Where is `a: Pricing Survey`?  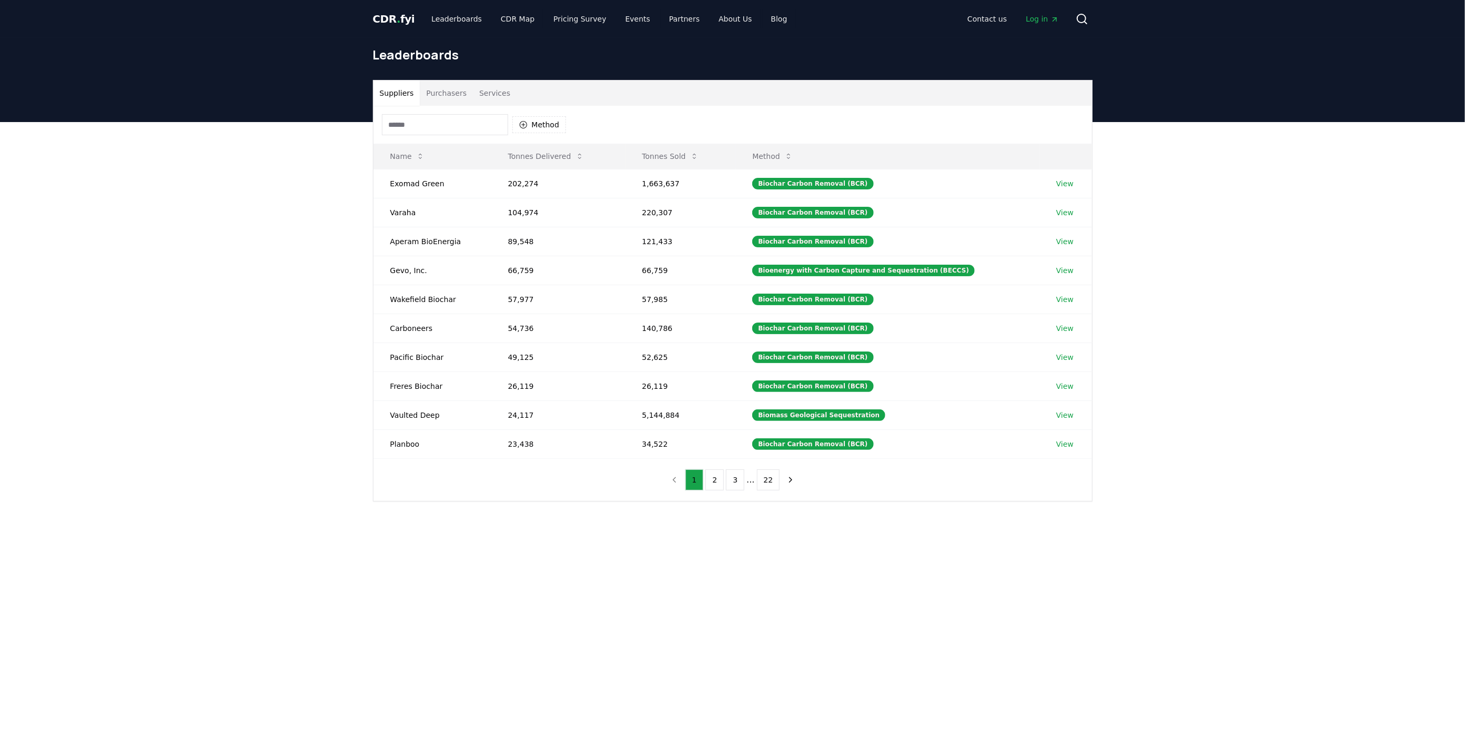
a: Pricing Survey is located at coordinates (580, 19).